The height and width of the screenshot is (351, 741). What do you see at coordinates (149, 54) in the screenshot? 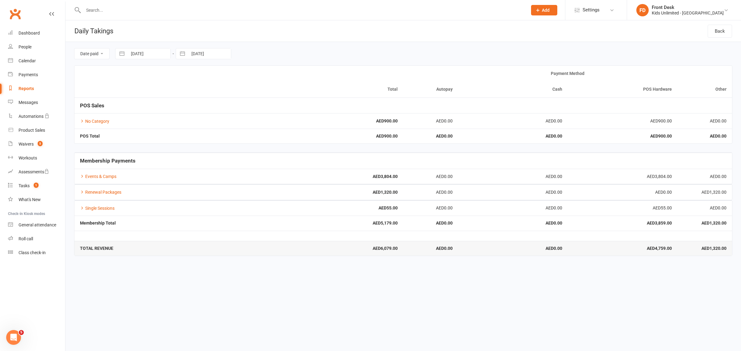
I see `input: From` at bounding box center [149, 54].